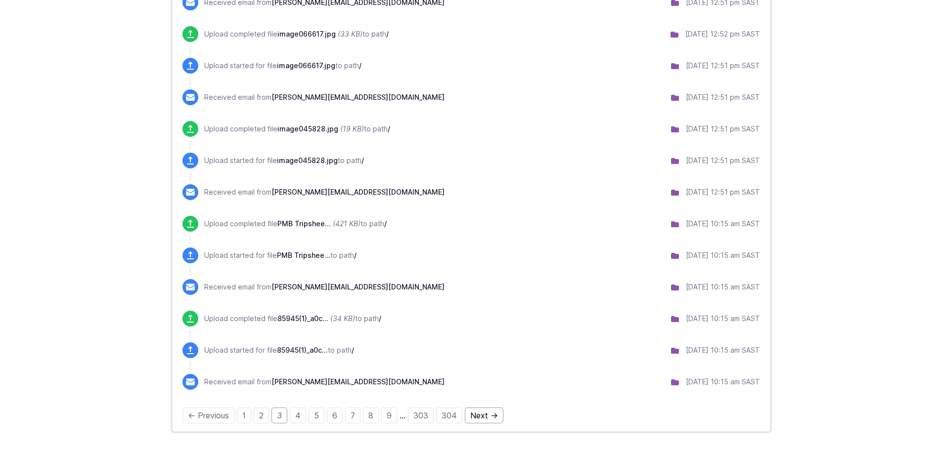  What do you see at coordinates (350, 34) in the screenshot?
I see `i: (33 KB)` at bounding box center [350, 34].